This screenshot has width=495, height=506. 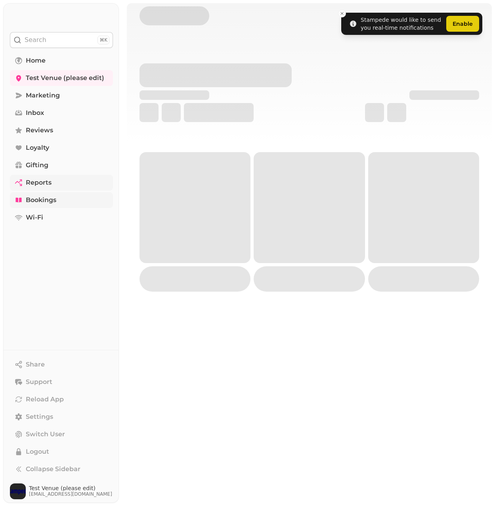 What do you see at coordinates (61, 382) in the screenshot?
I see `button: Support` at bounding box center [61, 382].